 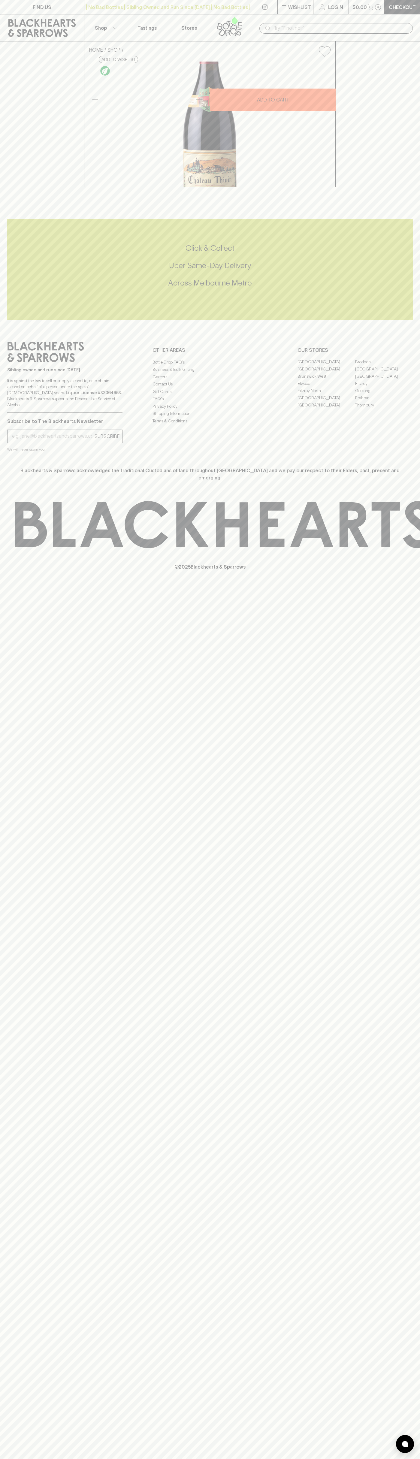 What do you see at coordinates (402, 7) in the screenshot?
I see `p: Checkout` at bounding box center [402, 7].